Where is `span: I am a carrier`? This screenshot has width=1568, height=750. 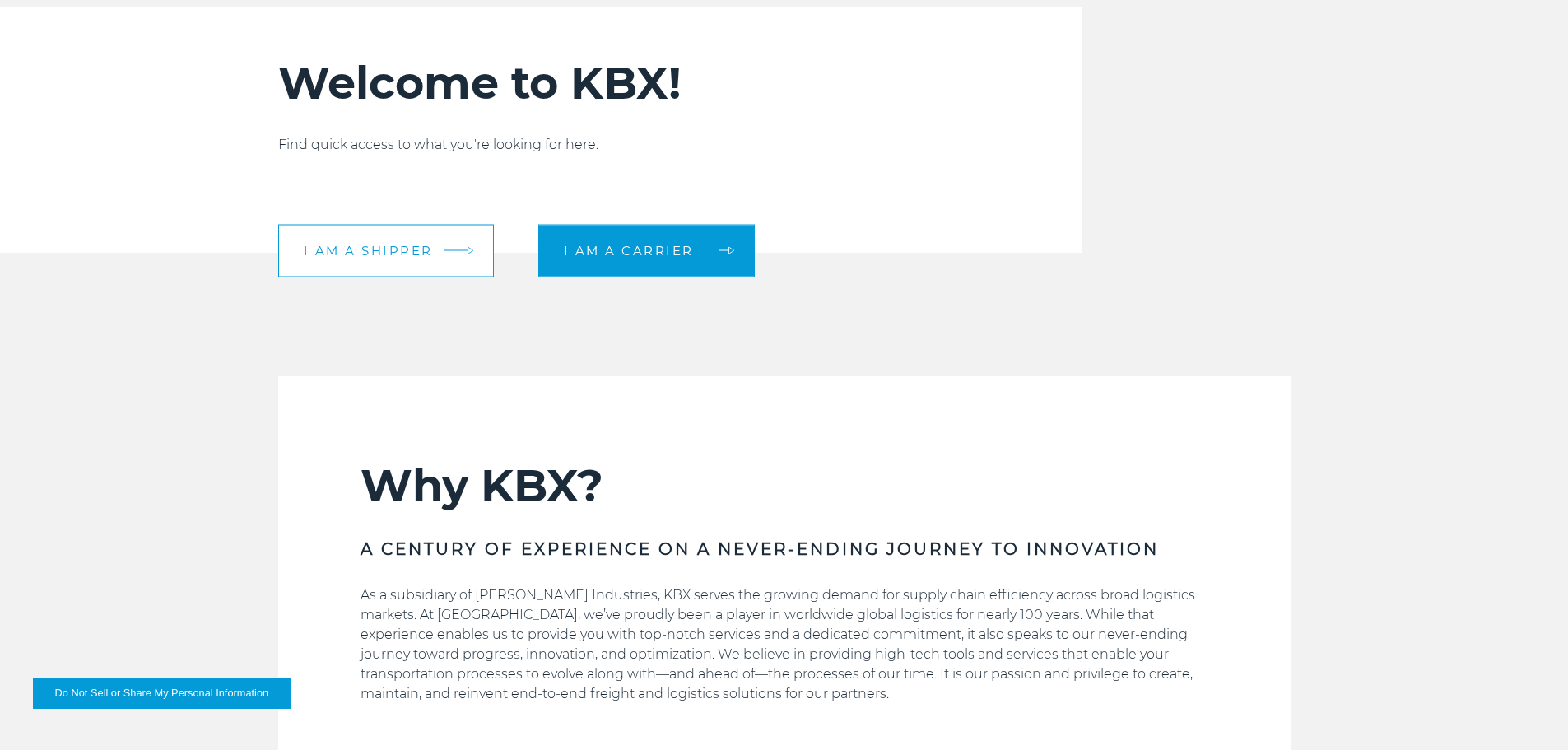 span: I am a carrier is located at coordinates (629, 250).